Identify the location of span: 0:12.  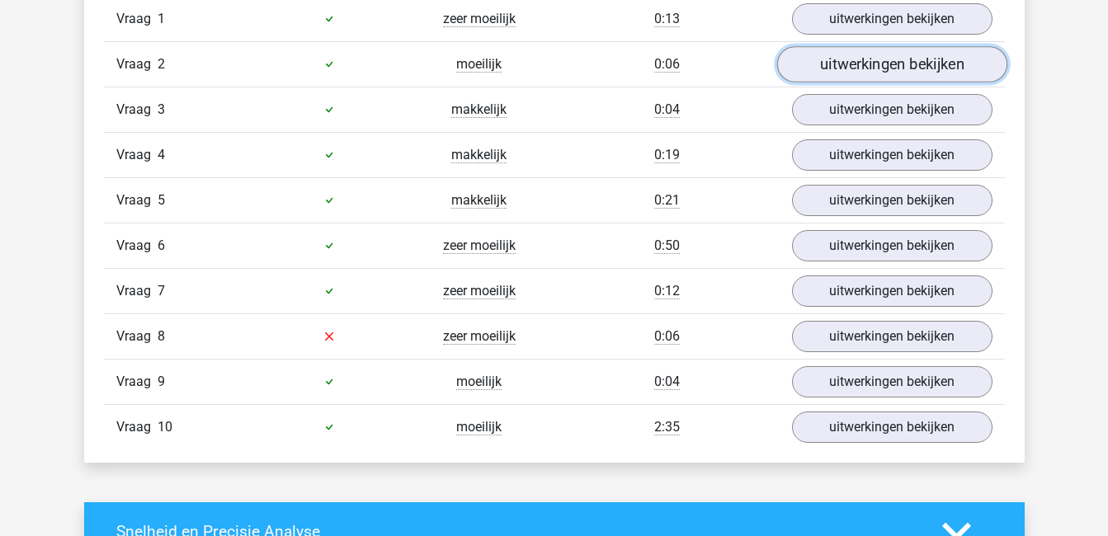
(667, 291).